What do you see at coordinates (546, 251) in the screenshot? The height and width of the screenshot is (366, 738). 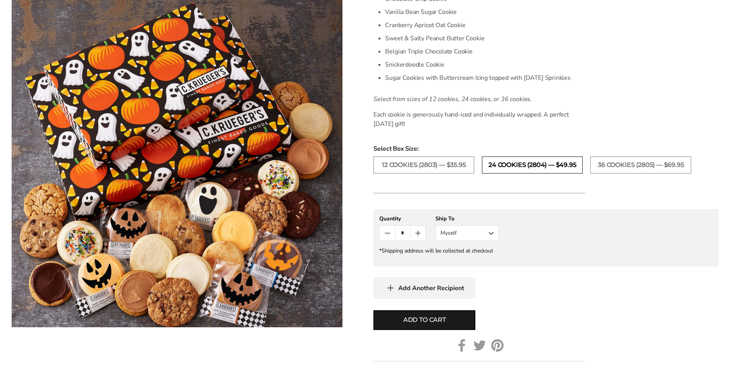 I see `div: *Shipping address will be collected at checkout` at bounding box center [546, 251].